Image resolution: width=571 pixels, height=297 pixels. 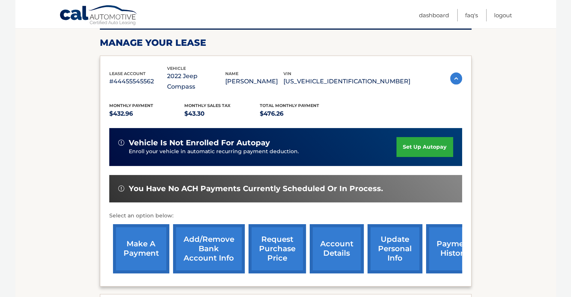 I want to click on a: Add/Remove bank account info, so click(x=209, y=249).